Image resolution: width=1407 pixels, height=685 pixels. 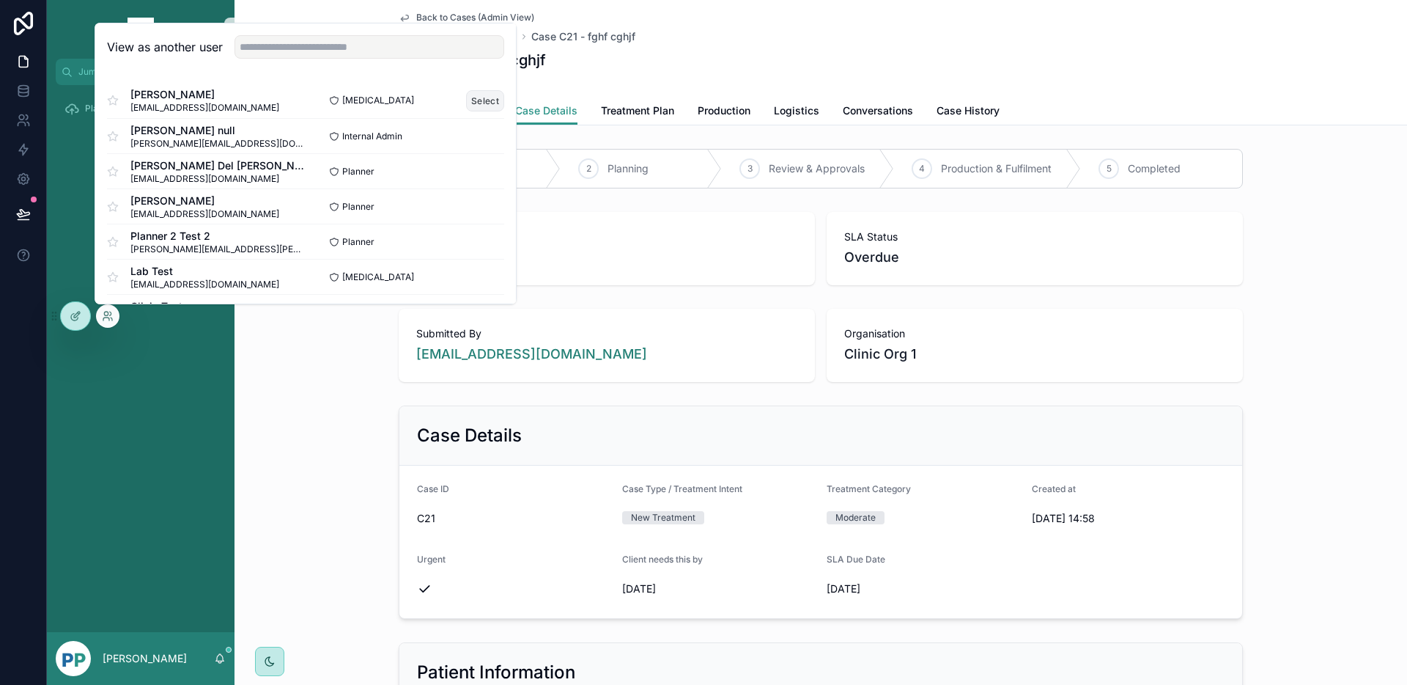 I want to click on span: Treatment Category, so click(x=869, y=488).